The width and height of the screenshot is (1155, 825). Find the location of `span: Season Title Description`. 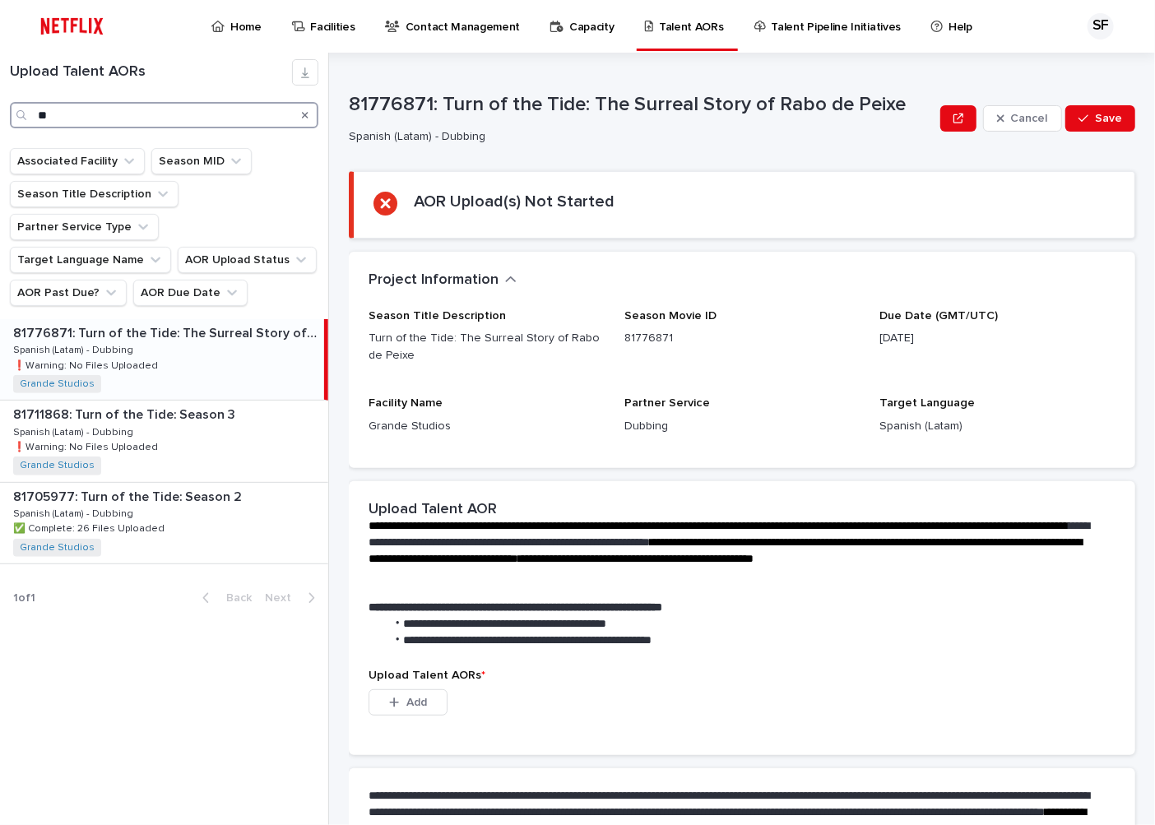

span: Season Title Description is located at coordinates (437, 316).